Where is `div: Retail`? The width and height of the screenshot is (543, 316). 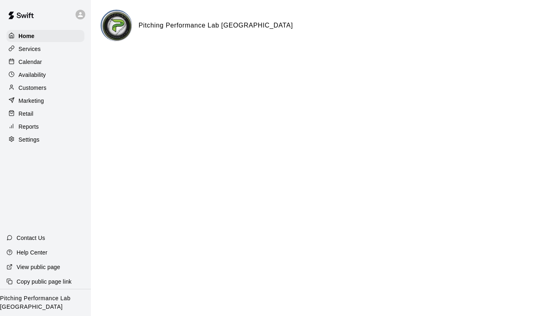 div: Retail is located at coordinates (45, 114).